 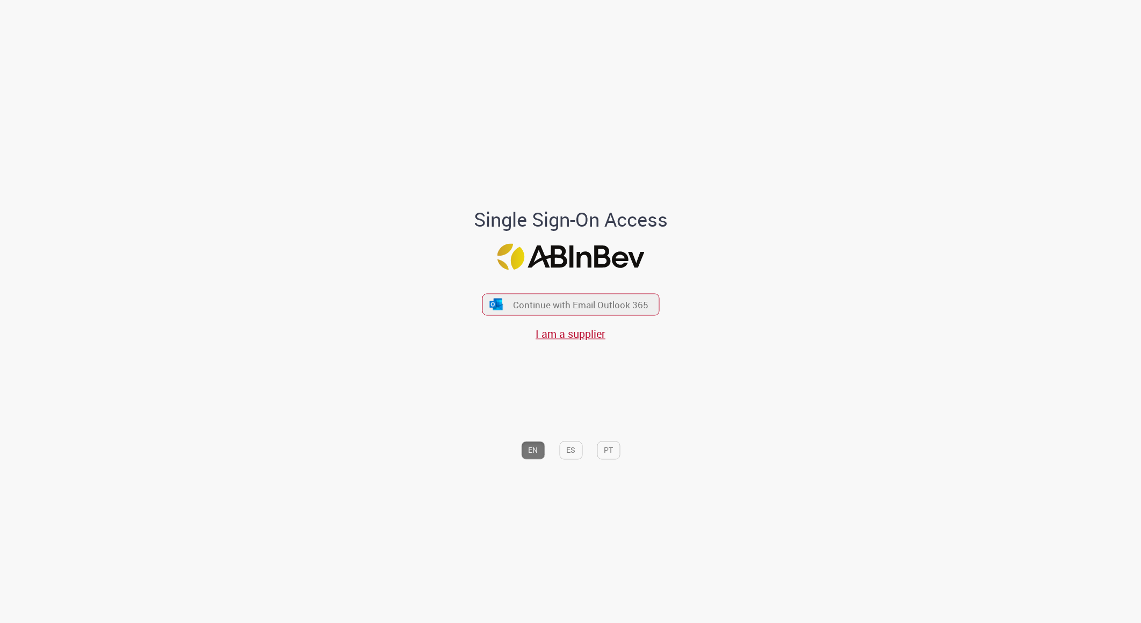 What do you see at coordinates (533, 451) in the screenshot?
I see `button: EN` at bounding box center [533, 451].